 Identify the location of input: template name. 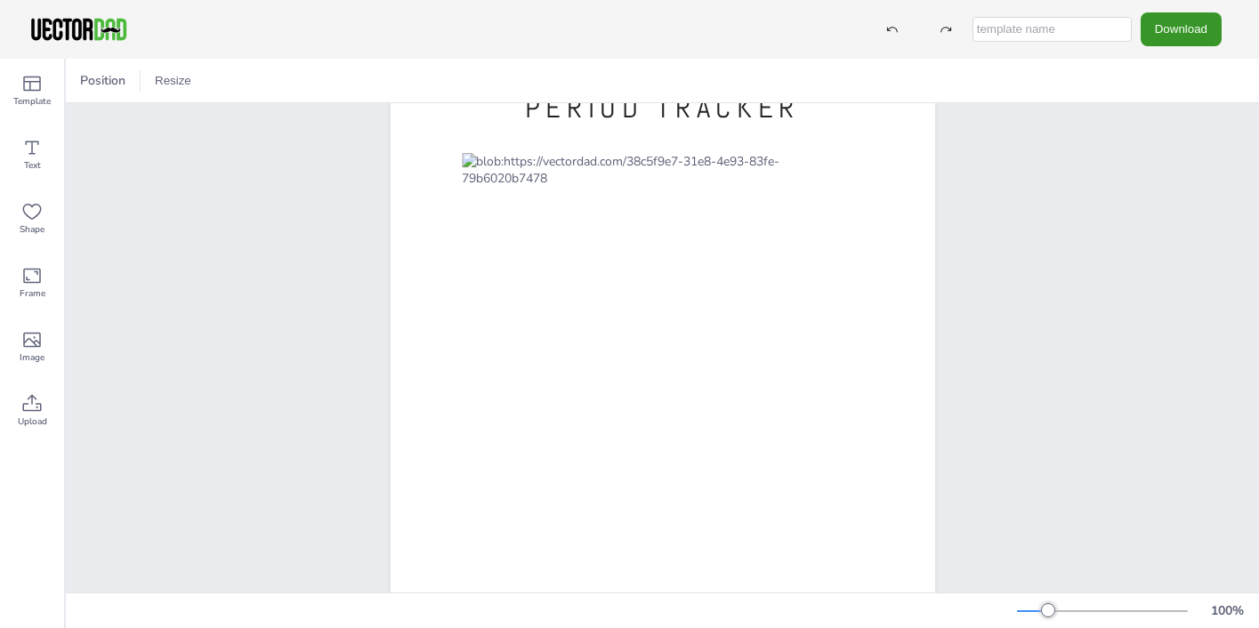
(1051, 29).